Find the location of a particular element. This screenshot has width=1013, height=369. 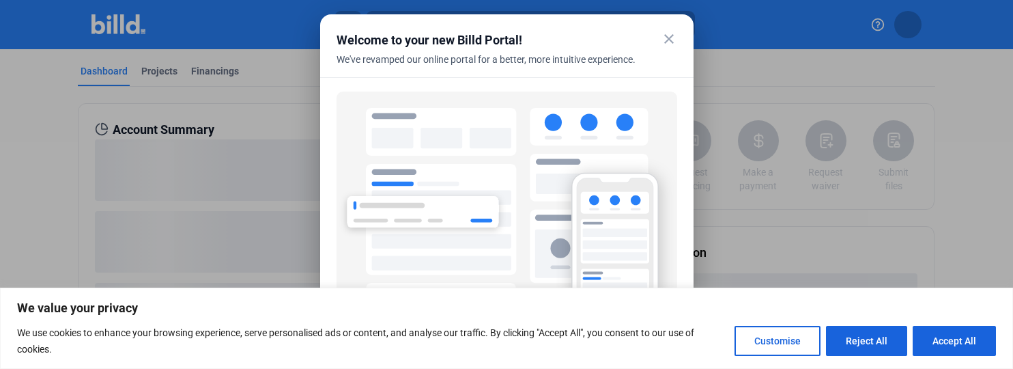

p: We value your privacy is located at coordinates (507, 308).